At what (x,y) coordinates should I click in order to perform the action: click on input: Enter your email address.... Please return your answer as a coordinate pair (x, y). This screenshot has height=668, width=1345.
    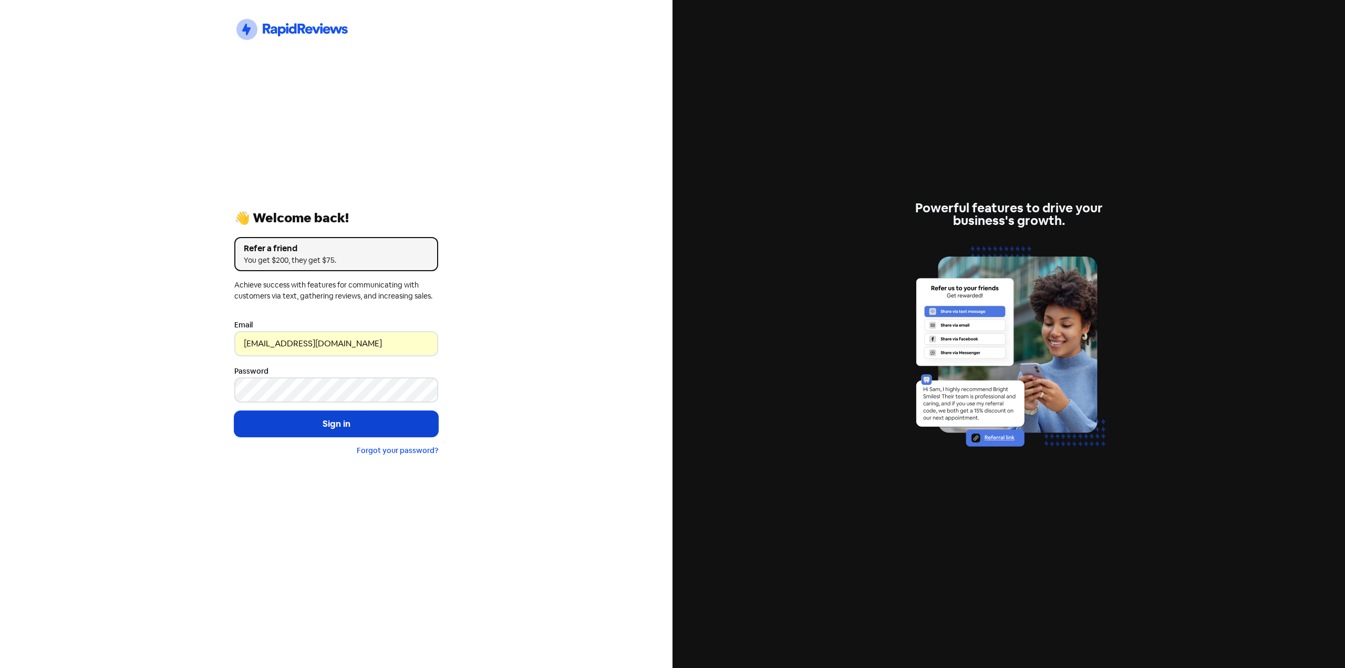
    Looking at the image, I should click on (336, 344).